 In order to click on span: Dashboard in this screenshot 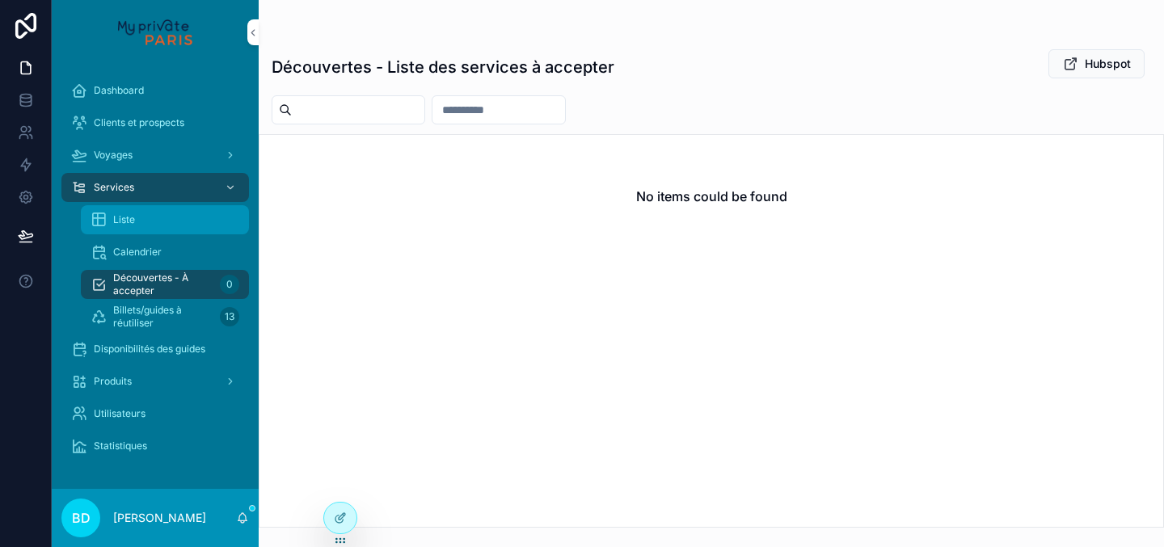, I will do `click(119, 91)`.